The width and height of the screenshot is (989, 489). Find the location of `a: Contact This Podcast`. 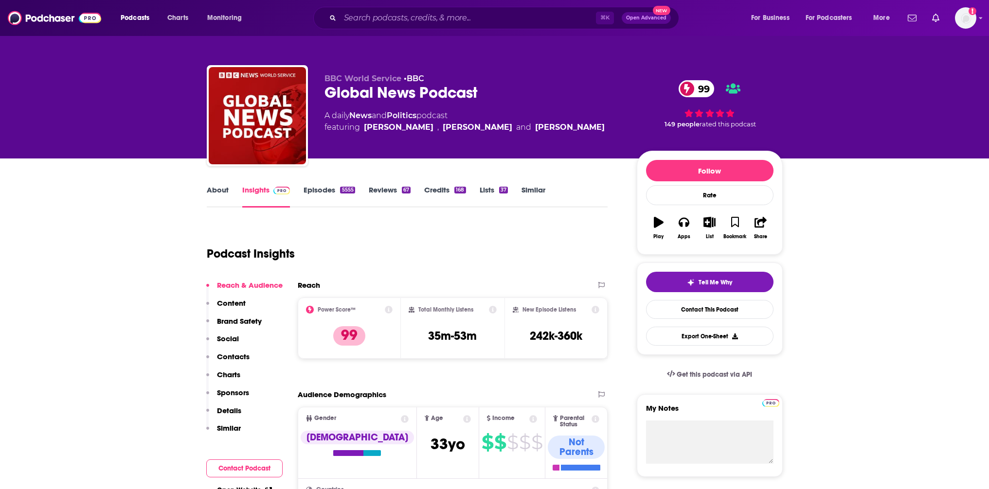

a: Contact This Podcast is located at coordinates (710, 309).